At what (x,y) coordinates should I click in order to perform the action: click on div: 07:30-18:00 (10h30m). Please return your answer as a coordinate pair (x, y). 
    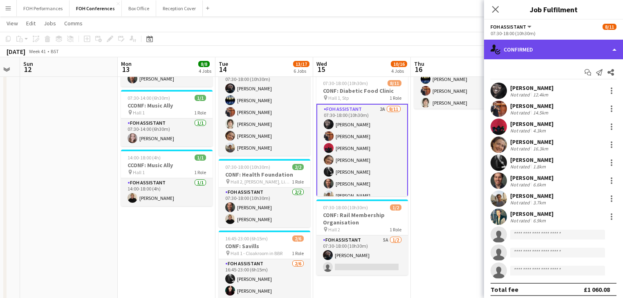
    Looking at the image, I should click on (553, 33).